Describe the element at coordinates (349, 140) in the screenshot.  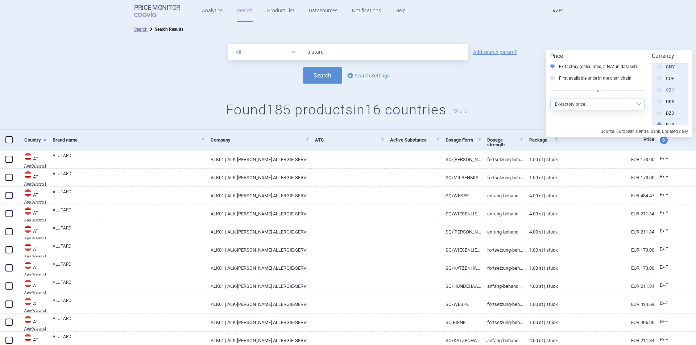
I see `a: ATC` at that location.